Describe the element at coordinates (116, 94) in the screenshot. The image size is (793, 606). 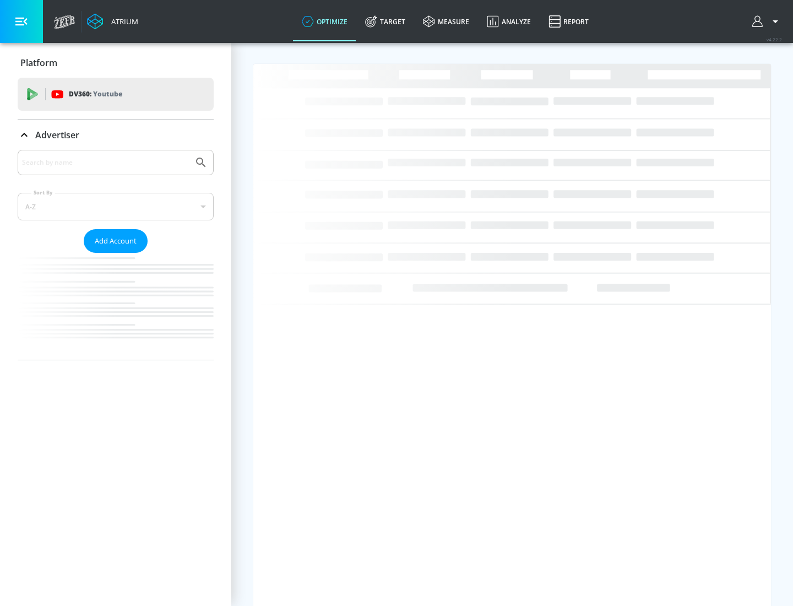
I see `div: DV360: Youtube` at that location.